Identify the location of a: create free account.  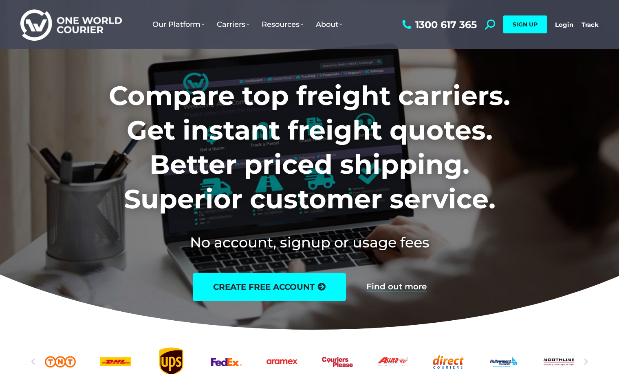
(269, 287).